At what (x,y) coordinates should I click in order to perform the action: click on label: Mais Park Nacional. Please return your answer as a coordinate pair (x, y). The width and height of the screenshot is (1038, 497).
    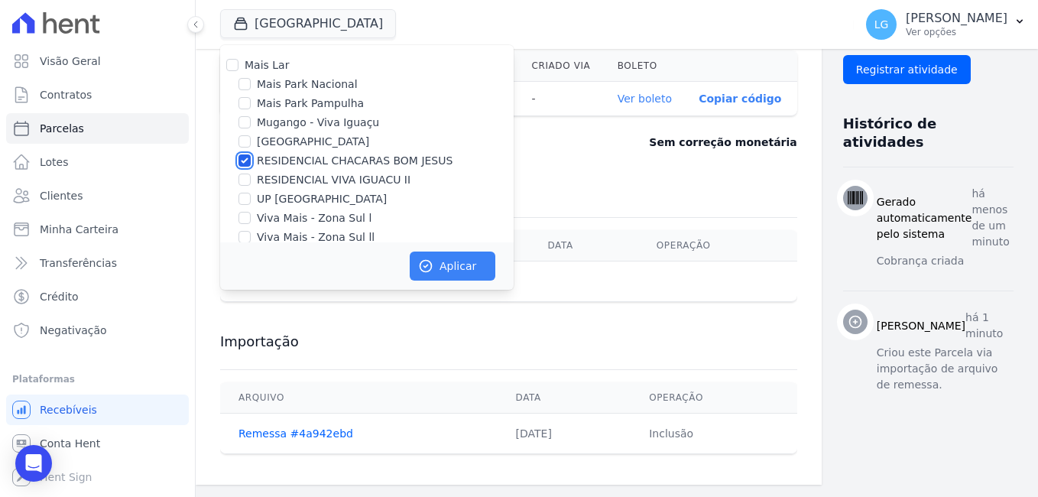
    Looking at the image, I should click on (307, 84).